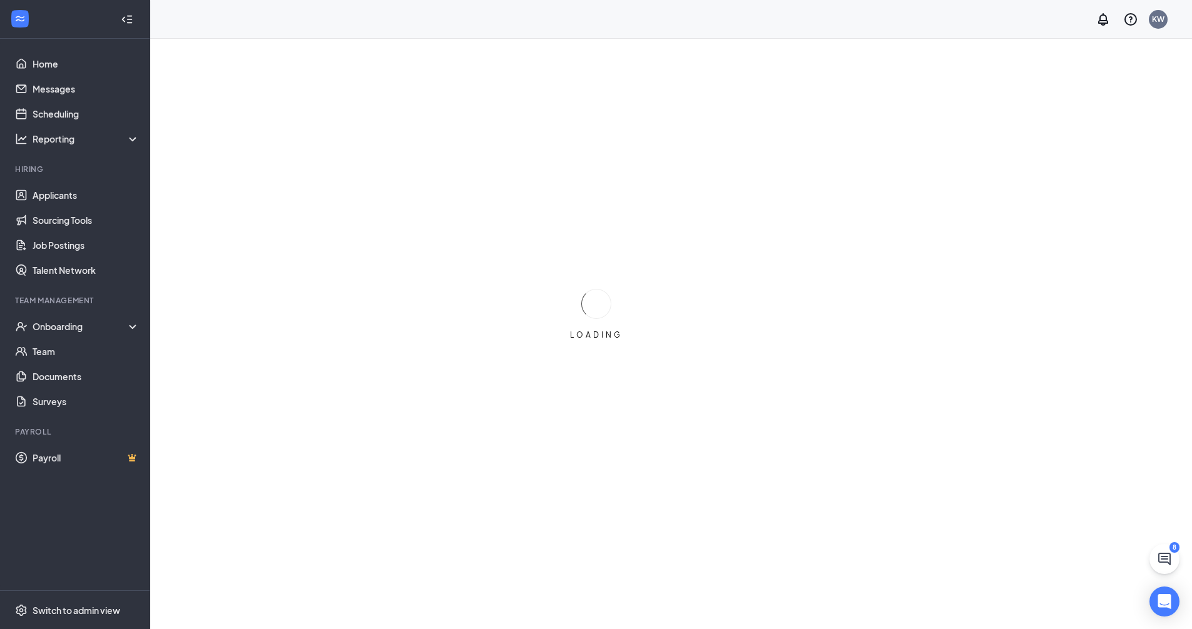  What do you see at coordinates (1164, 559) in the screenshot?
I see `svg: ChatActive` at bounding box center [1164, 559].